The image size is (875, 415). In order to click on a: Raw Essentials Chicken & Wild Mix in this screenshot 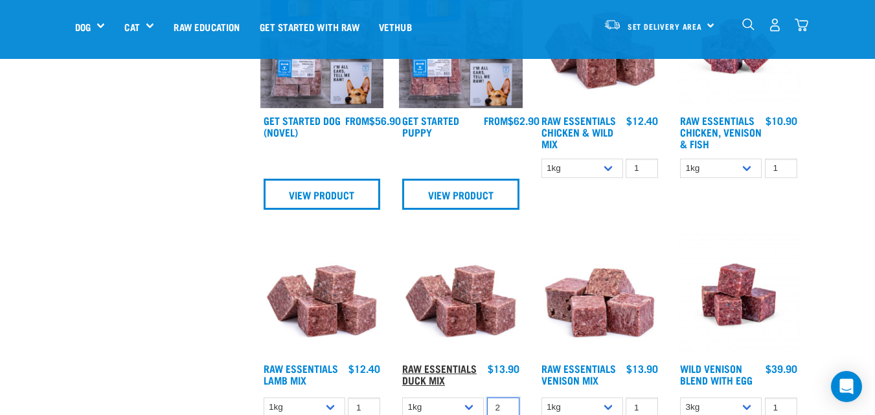, I will do `click(578, 131)`.